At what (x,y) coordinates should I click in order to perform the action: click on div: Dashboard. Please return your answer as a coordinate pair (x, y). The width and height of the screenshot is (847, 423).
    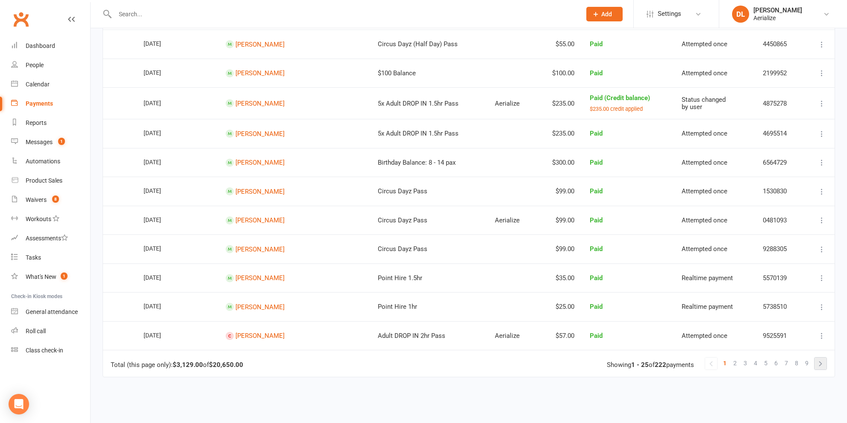
    Looking at the image, I should click on (40, 46).